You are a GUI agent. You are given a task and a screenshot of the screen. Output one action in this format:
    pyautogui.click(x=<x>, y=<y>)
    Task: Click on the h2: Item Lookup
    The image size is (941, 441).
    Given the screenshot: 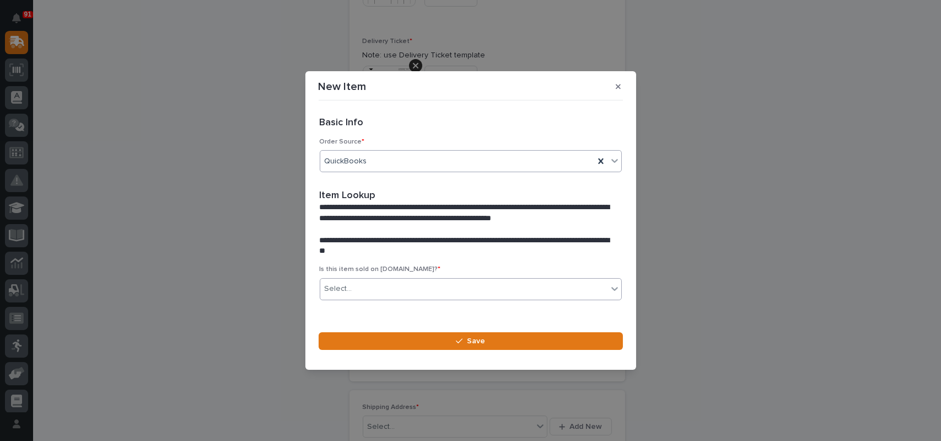 What is the action you would take?
    pyautogui.click(x=348, y=196)
    